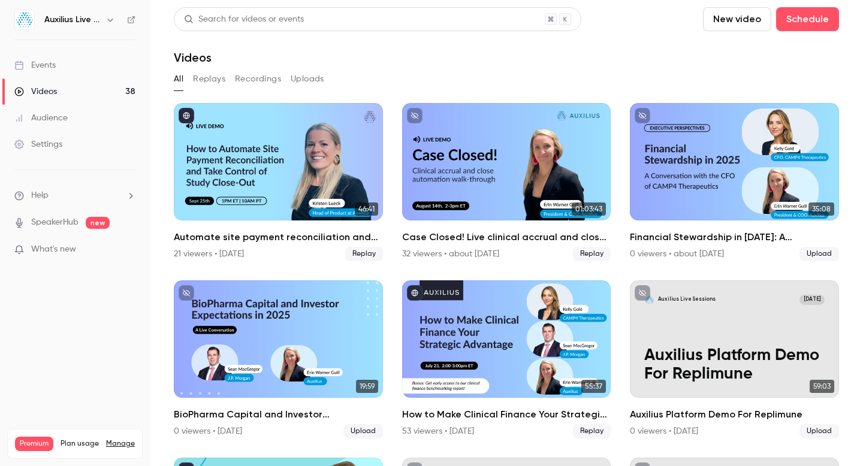 This screenshot has width=863, height=466. Describe the element at coordinates (41, 118) in the screenshot. I see `div: Audience` at that location.